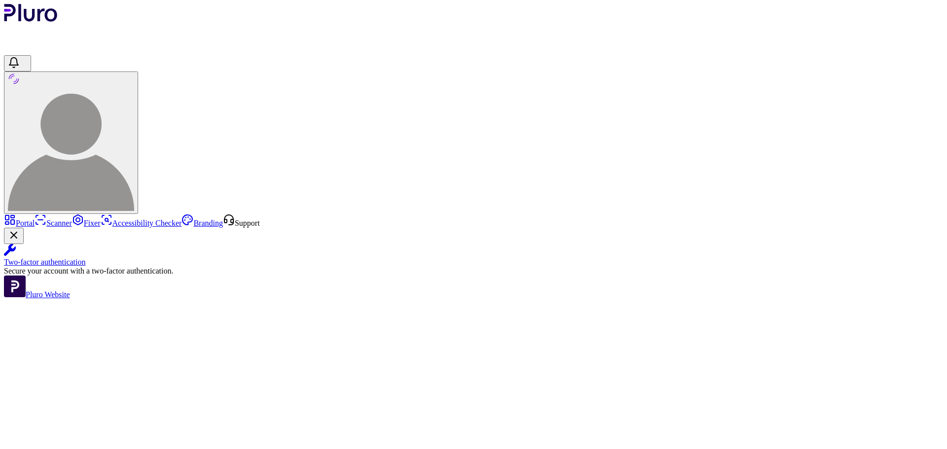  What do you see at coordinates (19, 223) in the screenshot?
I see `a: Portal` at bounding box center [19, 223].